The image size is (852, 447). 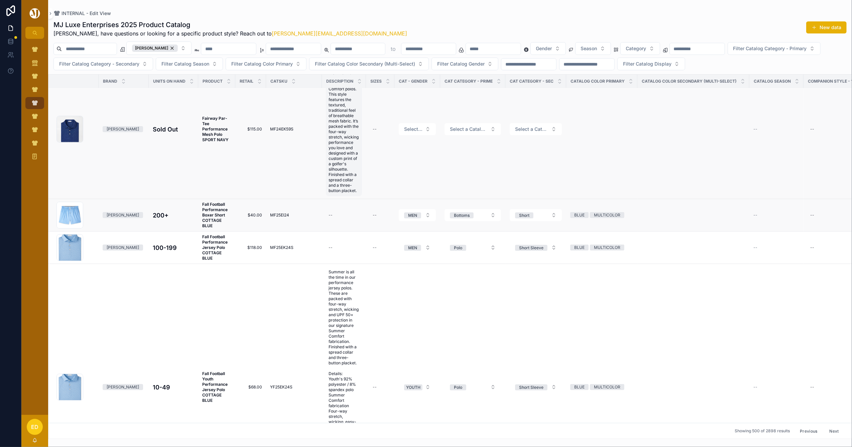 What do you see at coordinates (251, 129) in the screenshot?
I see `a: $115.00` at bounding box center [251, 129].